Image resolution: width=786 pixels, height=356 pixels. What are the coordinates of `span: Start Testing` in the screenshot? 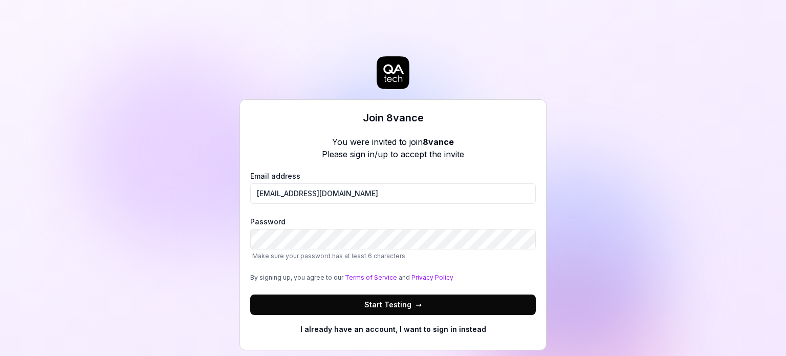 It's located at (393, 304).